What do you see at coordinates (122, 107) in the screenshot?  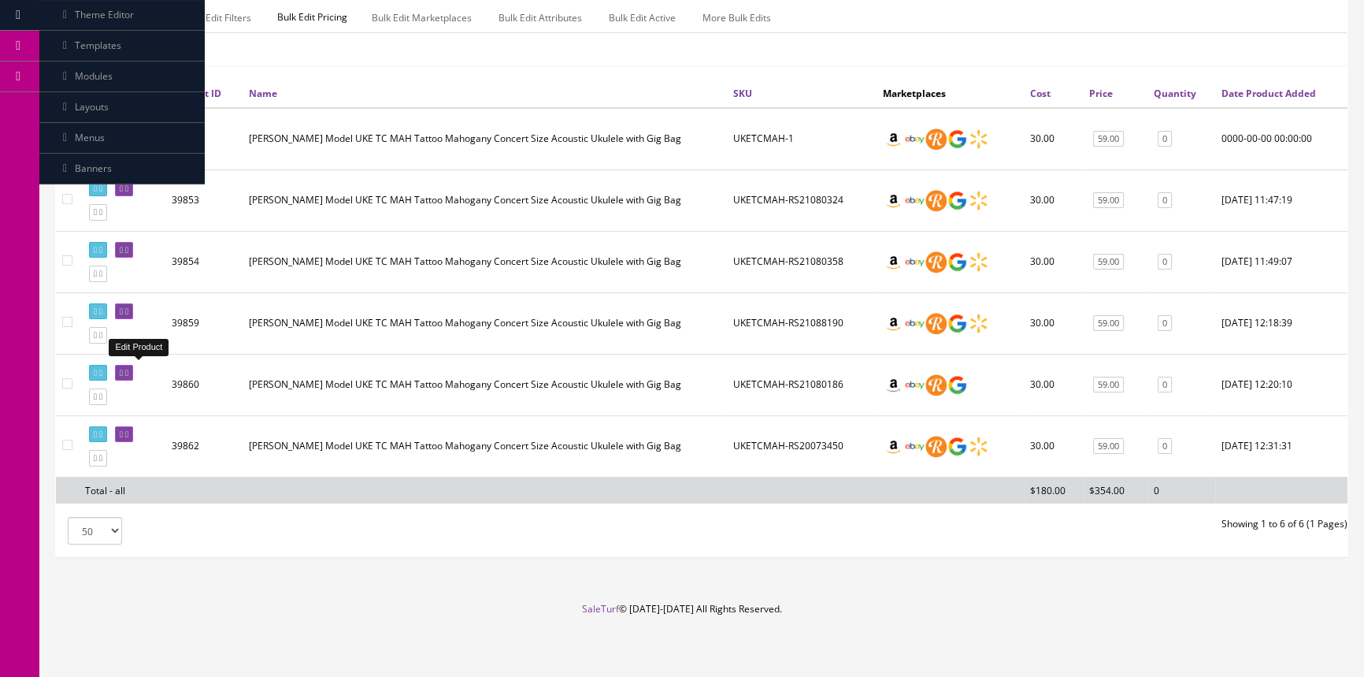 I see `a: Layouts` at bounding box center [122, 107].